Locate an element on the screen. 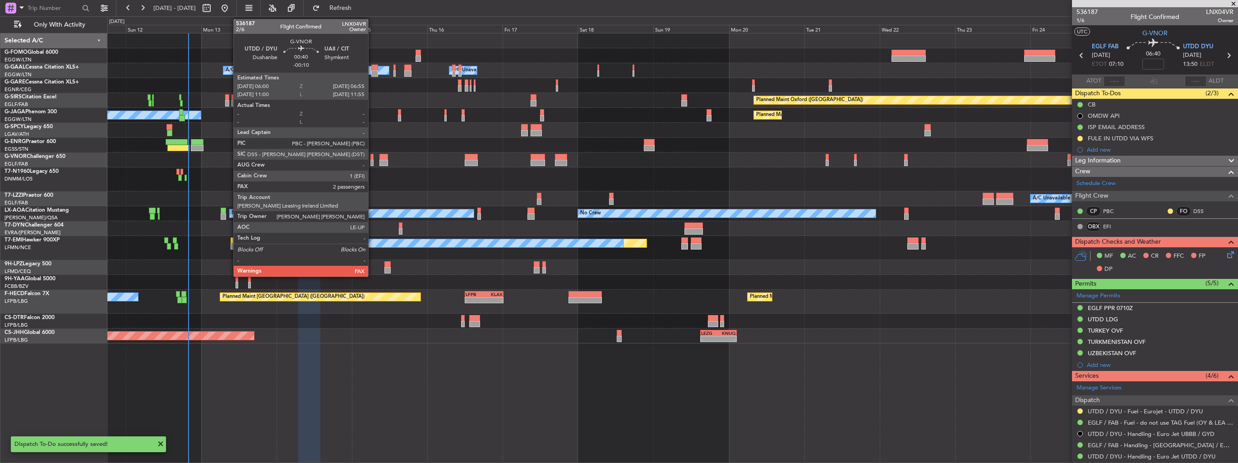 The width and height of the screenshot is (1238, 463). span: T7-LZZI is located at coordinates (14, 195).